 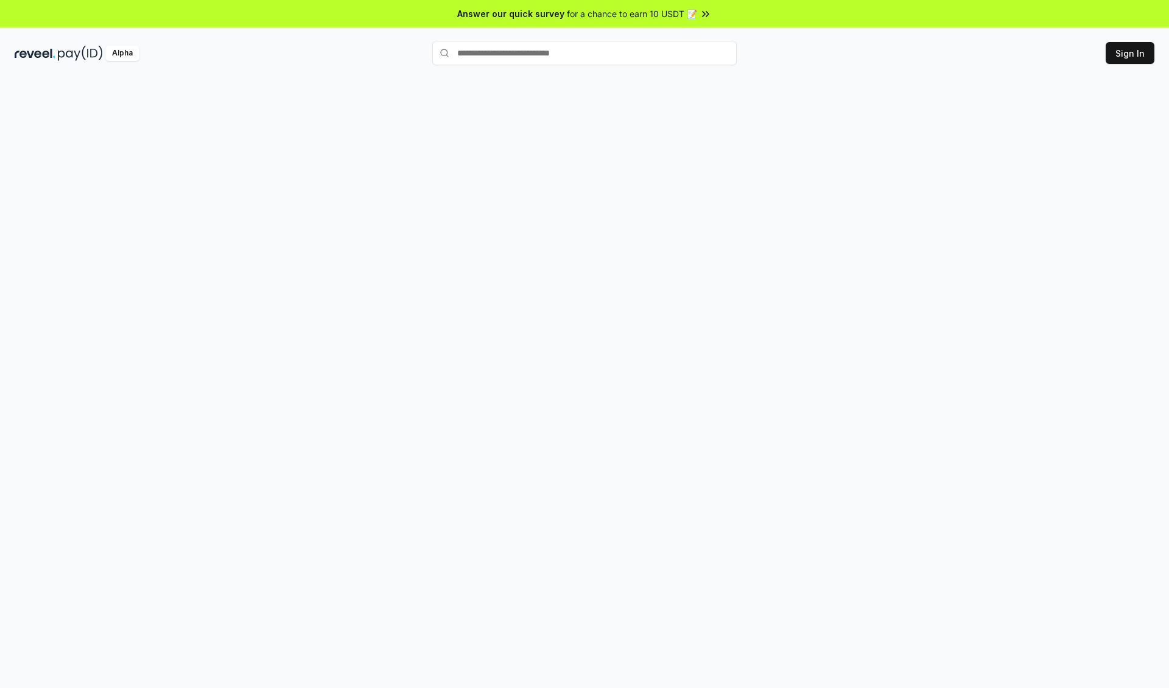 I want to click on div: Alpha, so click(x=122, y=53).